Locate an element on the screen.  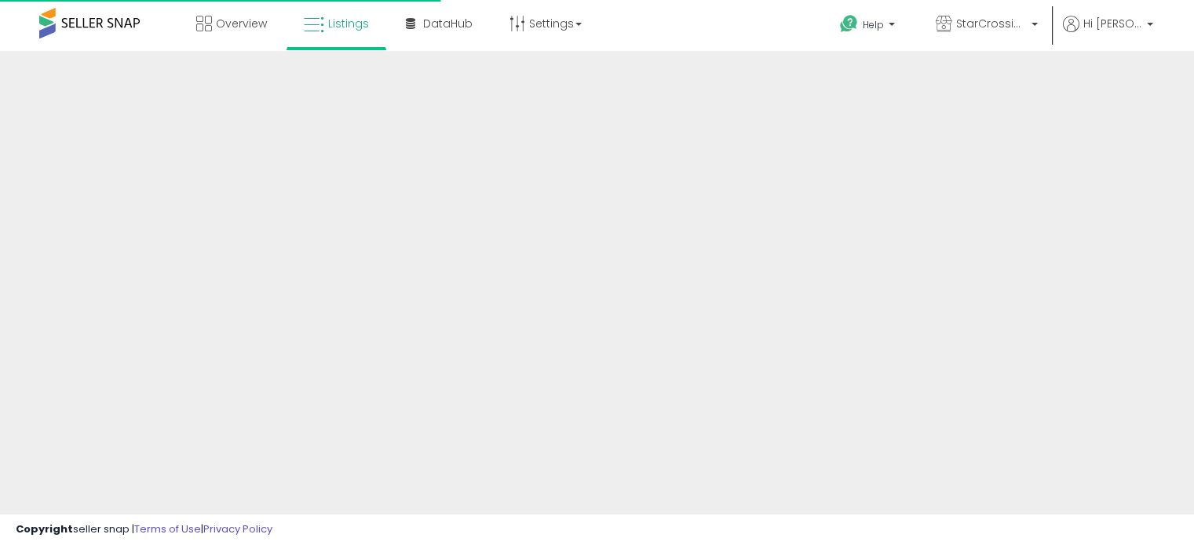
span: StarCrossing is located at coordinates (991, 24).